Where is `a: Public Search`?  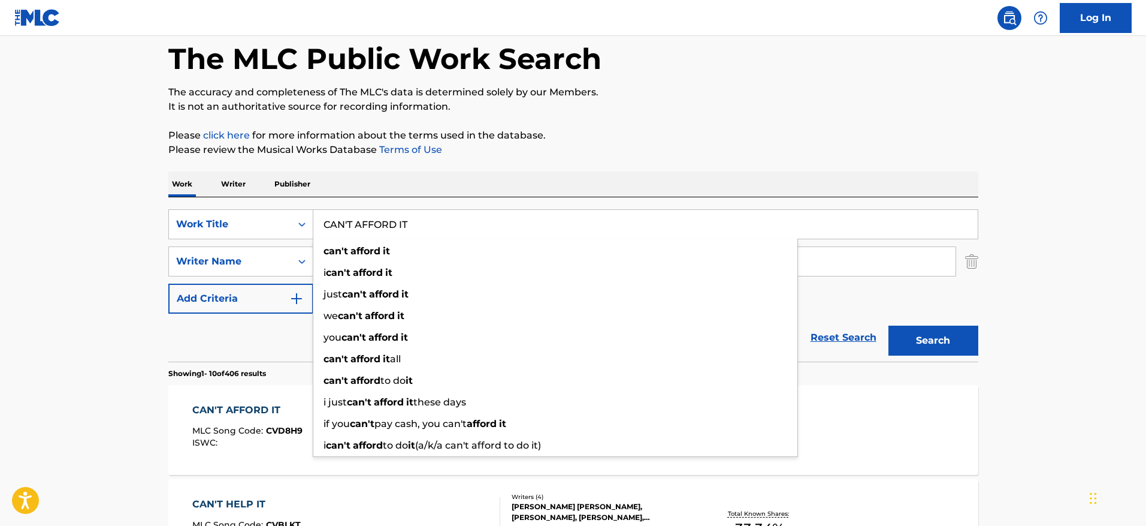 a: Public Search is located at coordinates (1010, 18).